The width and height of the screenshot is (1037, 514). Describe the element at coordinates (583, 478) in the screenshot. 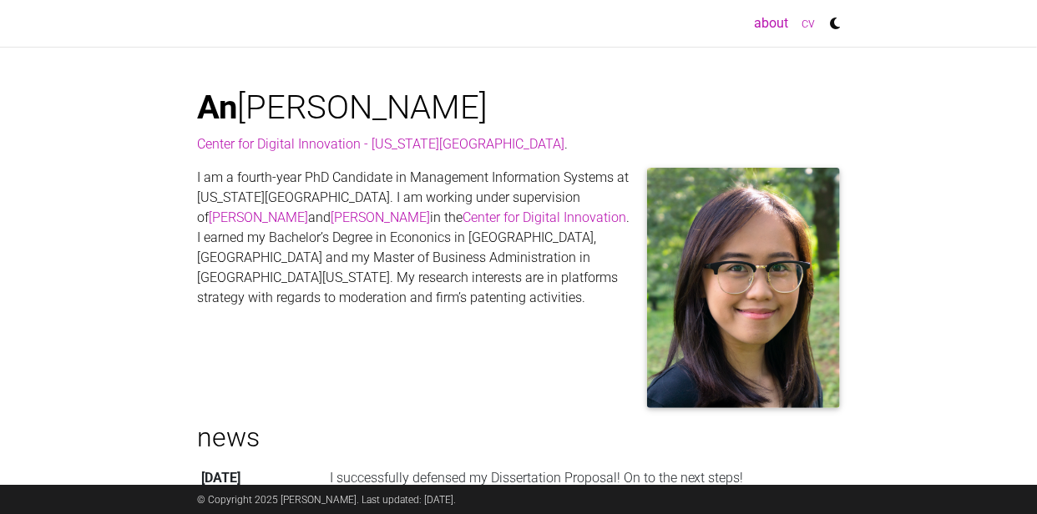

I see `td: I successfully defensed my Dissertation Proposal! On to the next steps!` at that location.